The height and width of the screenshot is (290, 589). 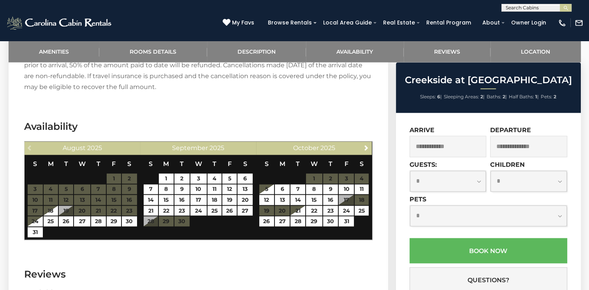 I want to click on span: Pets:, so click(x=546, y=97).